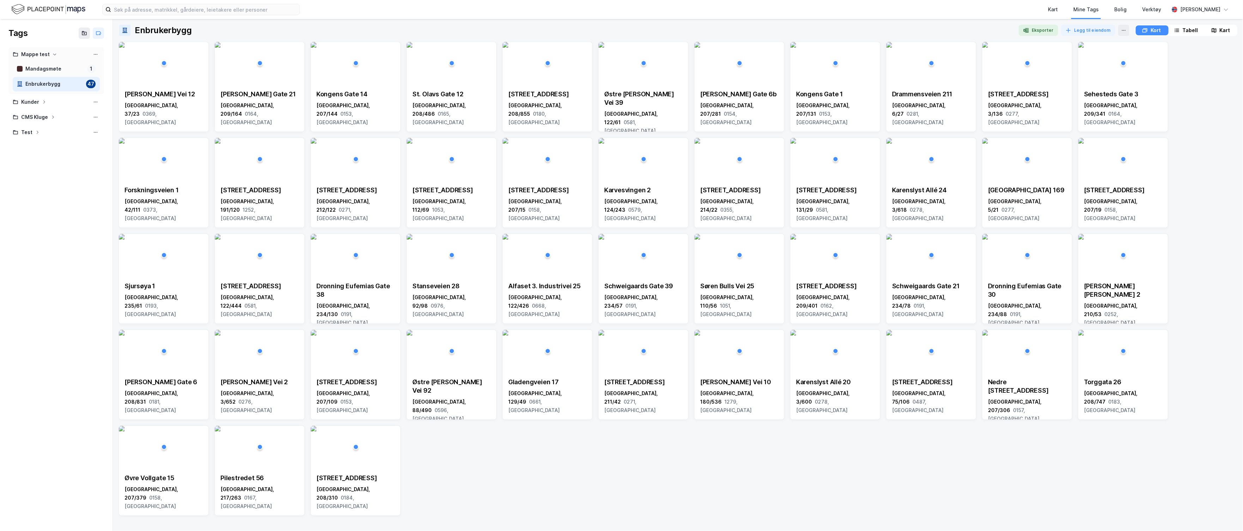 The width and height of the screenshot is (1243, 531). Describe the element at coordinates (1190, 30) in the screenshot. I see `div: Tabell` at that location.